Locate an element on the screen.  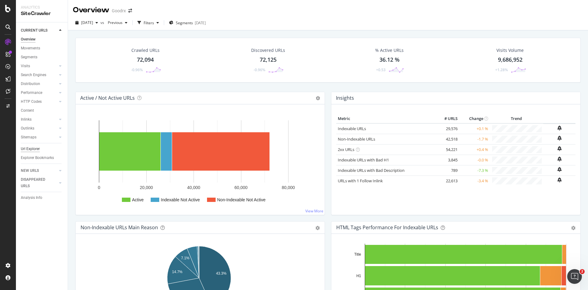
div: Content is located at coordinates (27, 110).